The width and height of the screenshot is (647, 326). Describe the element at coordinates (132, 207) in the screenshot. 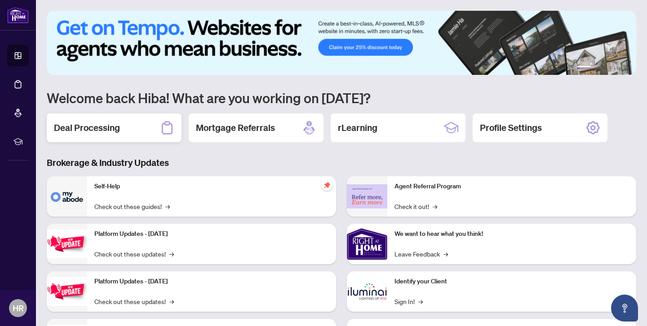

I see `a: Check out these guides!→` at that location.